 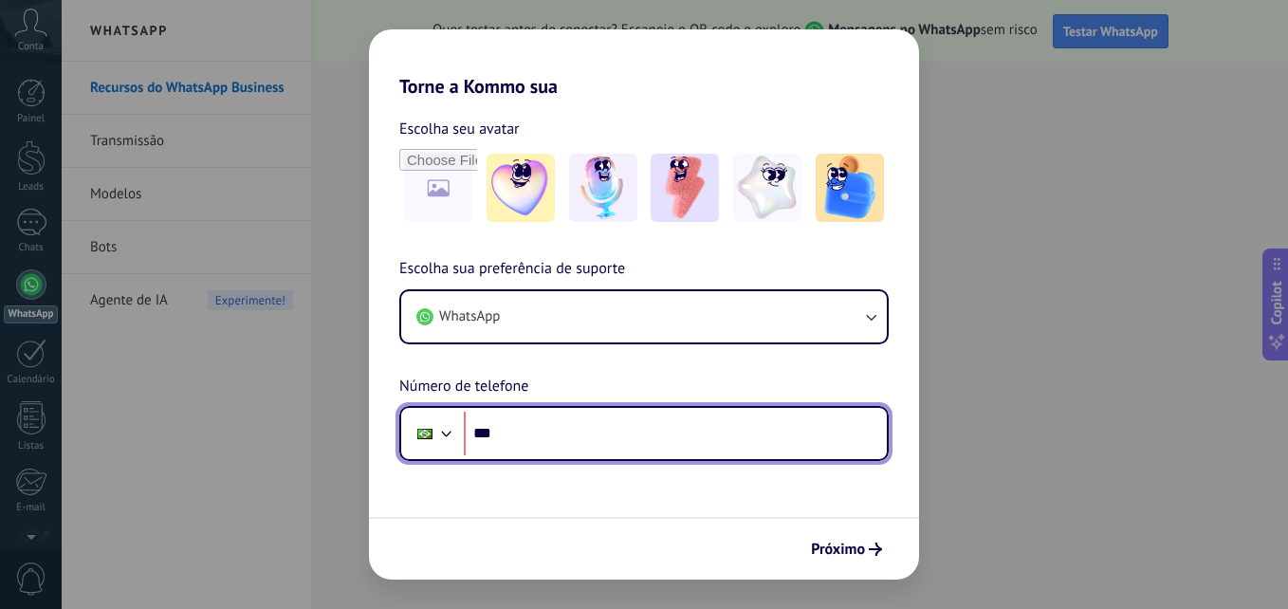 I want to click on img: -2.jpeg, so click(x=603, y=188).